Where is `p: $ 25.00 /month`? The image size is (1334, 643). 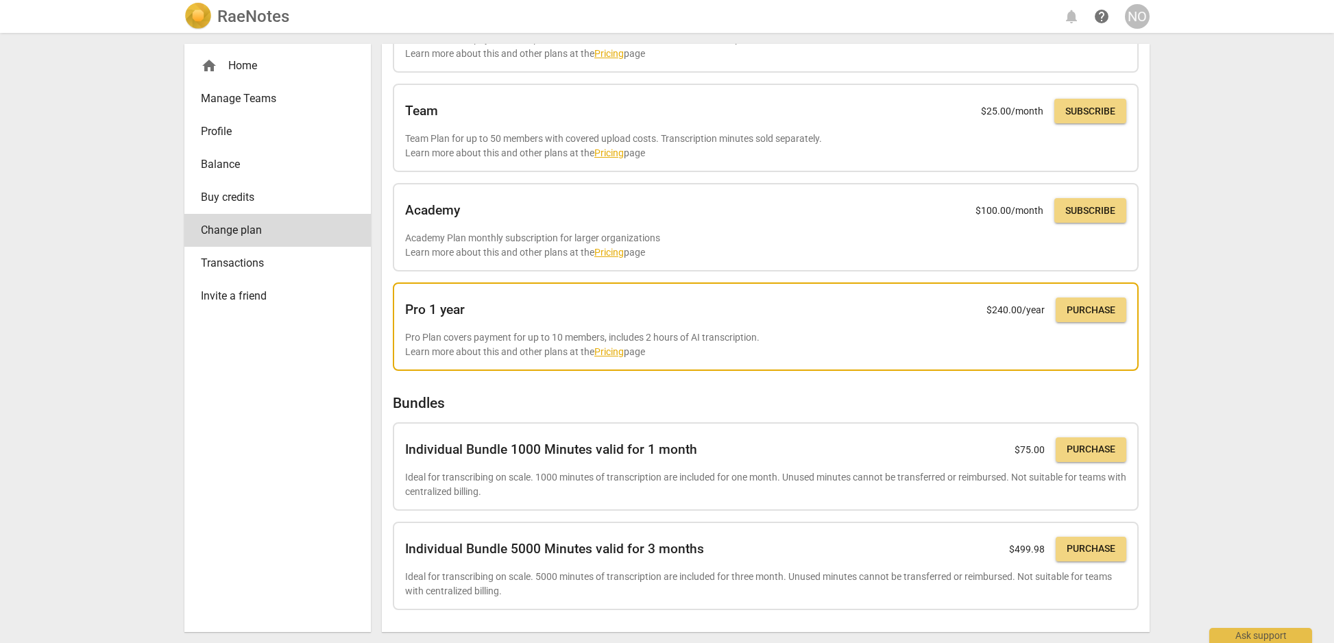 p: $ 25.00 /month is located at coordinates (1012, 111).